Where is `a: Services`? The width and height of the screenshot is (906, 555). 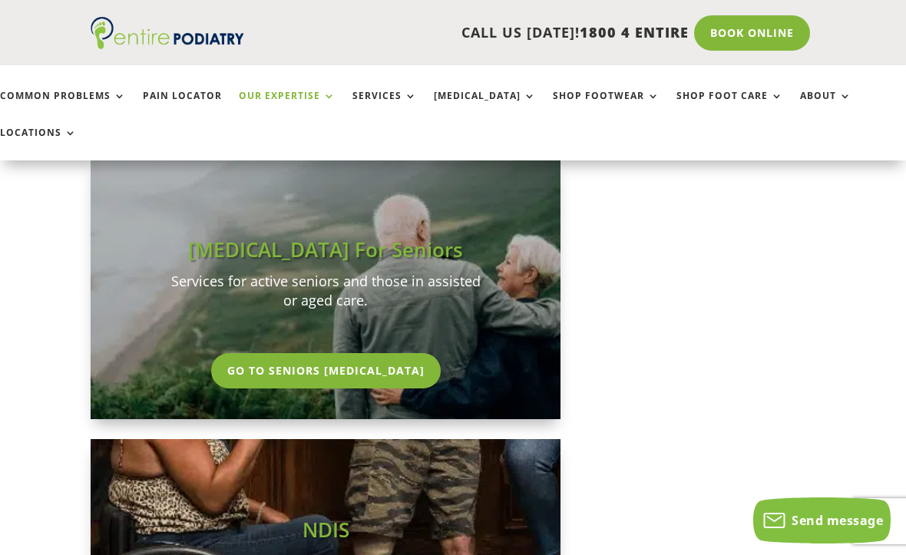
a: Services is located at coordinates (385, 107).